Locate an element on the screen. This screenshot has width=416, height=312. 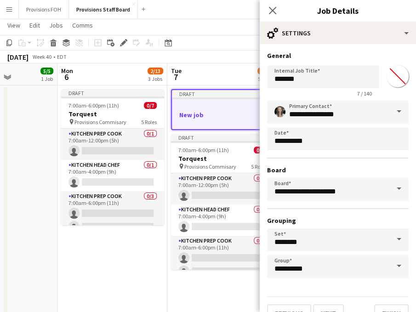
span: Mon is located at coordinates (67, 71).